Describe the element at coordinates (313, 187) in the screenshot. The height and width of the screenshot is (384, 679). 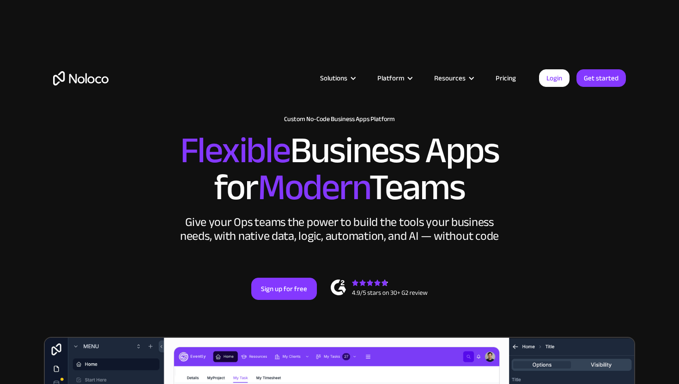
I see `span: Modern` at that location.